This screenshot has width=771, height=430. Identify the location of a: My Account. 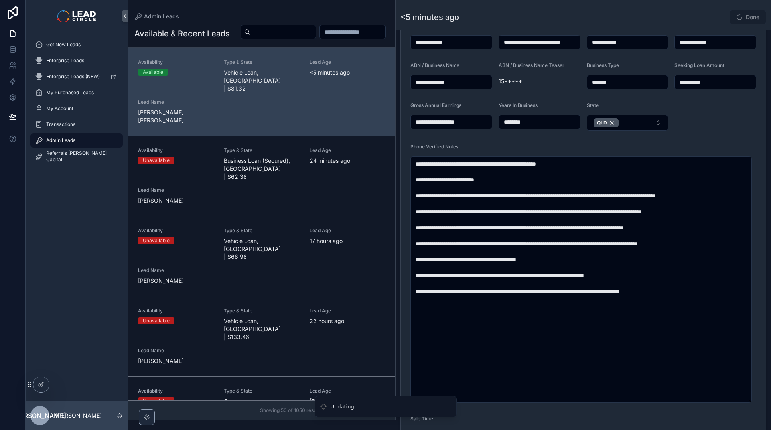
(77, 109).